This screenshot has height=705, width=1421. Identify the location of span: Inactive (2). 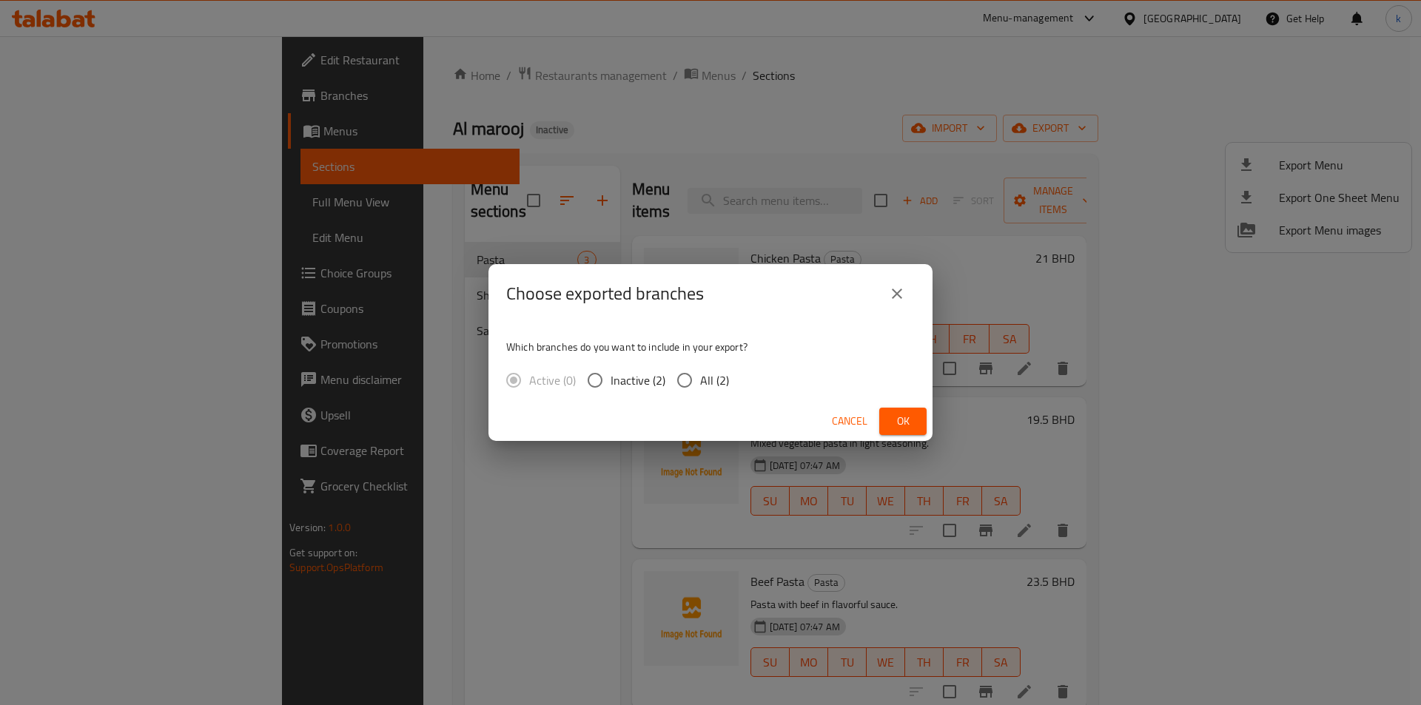
(638, 380).